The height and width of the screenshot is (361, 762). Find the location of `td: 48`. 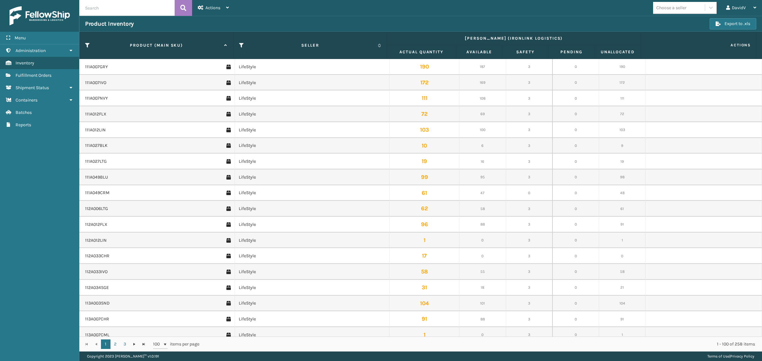

td: 48 is located at coordinates (622, 193).